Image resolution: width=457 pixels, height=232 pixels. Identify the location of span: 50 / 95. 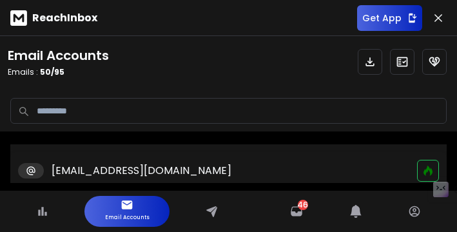
(52, 72).